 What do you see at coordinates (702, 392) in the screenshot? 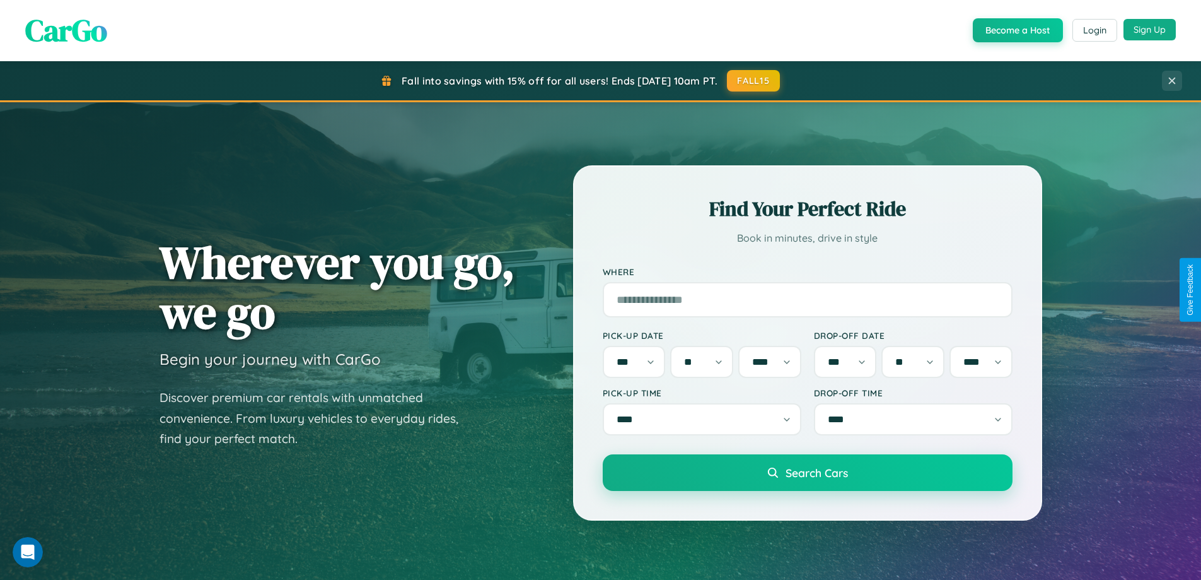
I see `label: Pick-up Time` at bounding box center [702, 392].